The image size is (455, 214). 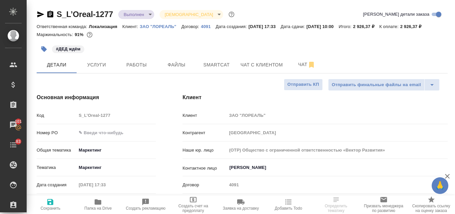 What do you see at coordinates (161, 26) in the screenshot?
I see `p: ЗАО "ЛОРЕАЛЬ"` at bounding box center [161, 26].